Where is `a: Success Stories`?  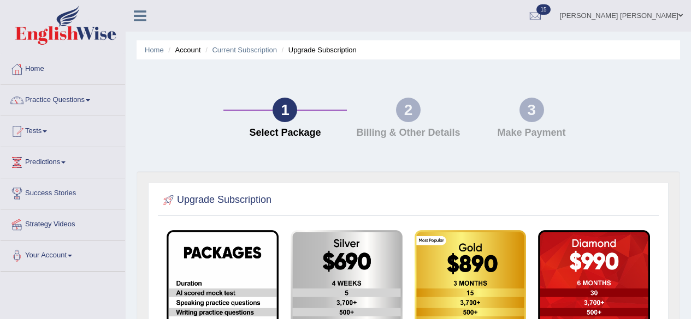
a: Success Stories is located at coordinates (63, 192).